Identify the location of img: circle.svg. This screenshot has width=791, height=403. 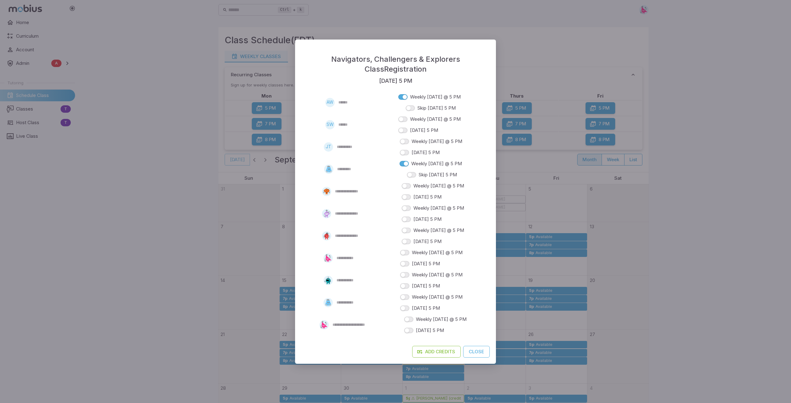
(327, 236).